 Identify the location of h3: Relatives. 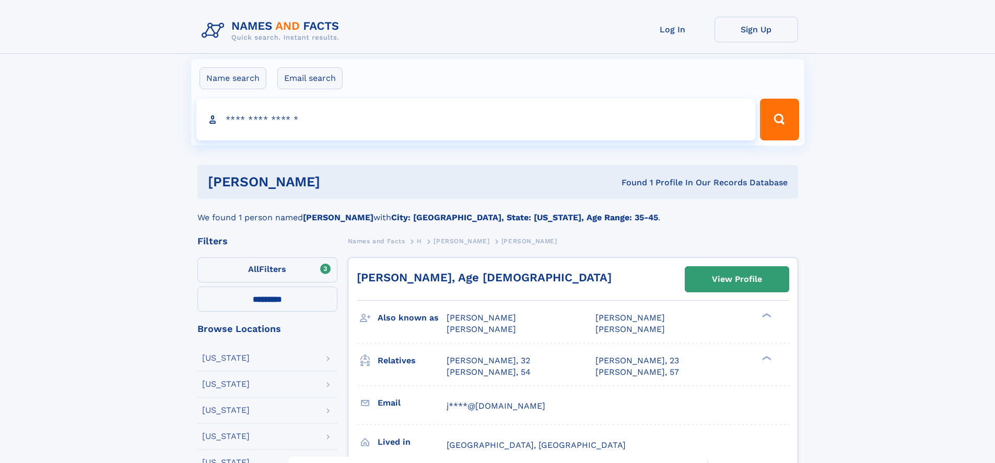
(412, 361).